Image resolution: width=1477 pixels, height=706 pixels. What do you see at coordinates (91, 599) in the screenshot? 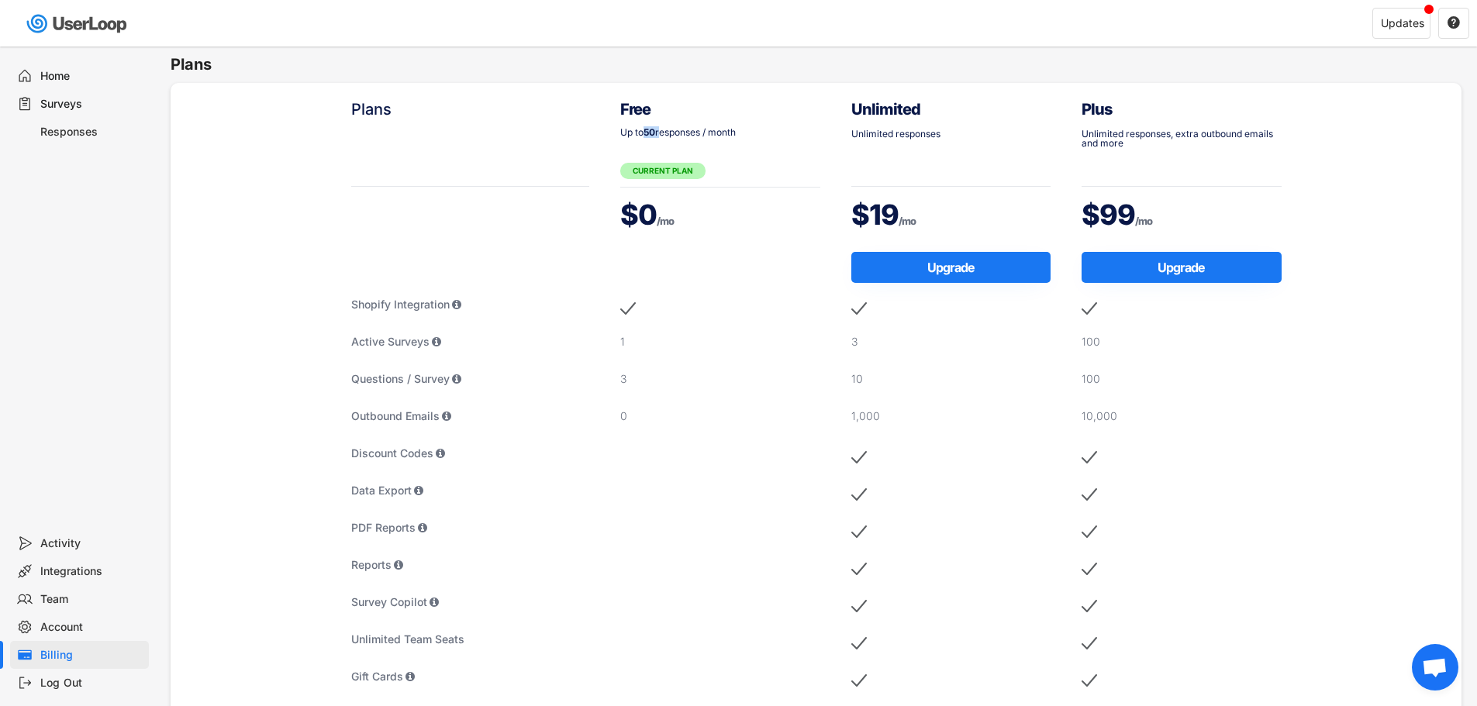
I see `div: Team` at bounding box center [91, 599].